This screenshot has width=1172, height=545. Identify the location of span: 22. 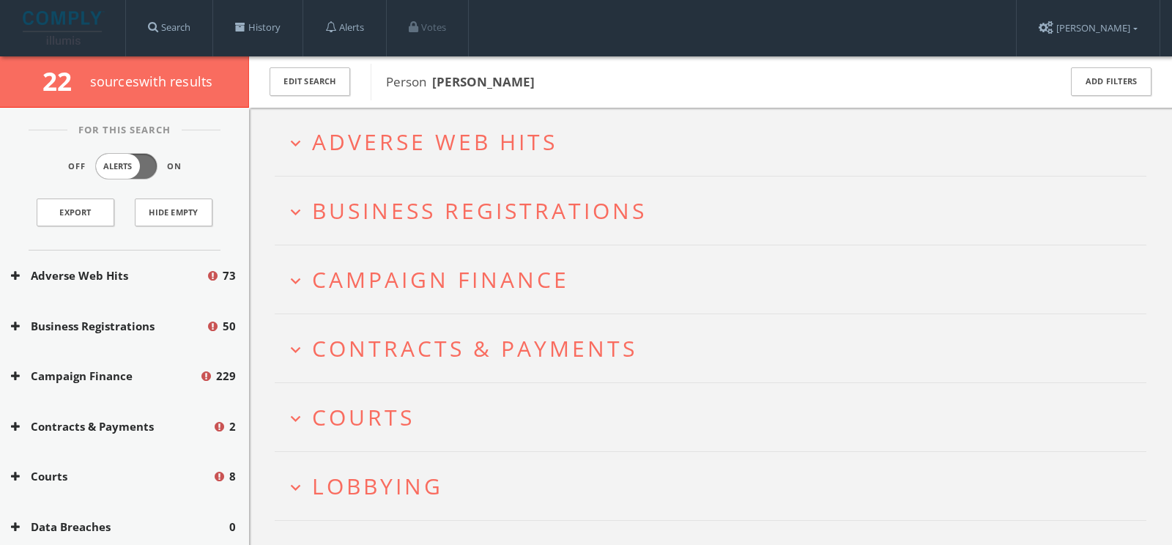
(63, 81).